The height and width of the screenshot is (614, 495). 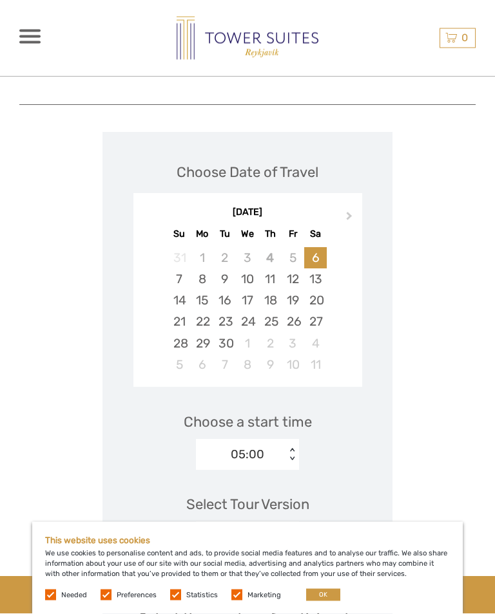 What do you see at coordinates (82, 28) in the screenshot?
I see `p: We're away right now. Please check back later!` at bounding box center [82, 28].